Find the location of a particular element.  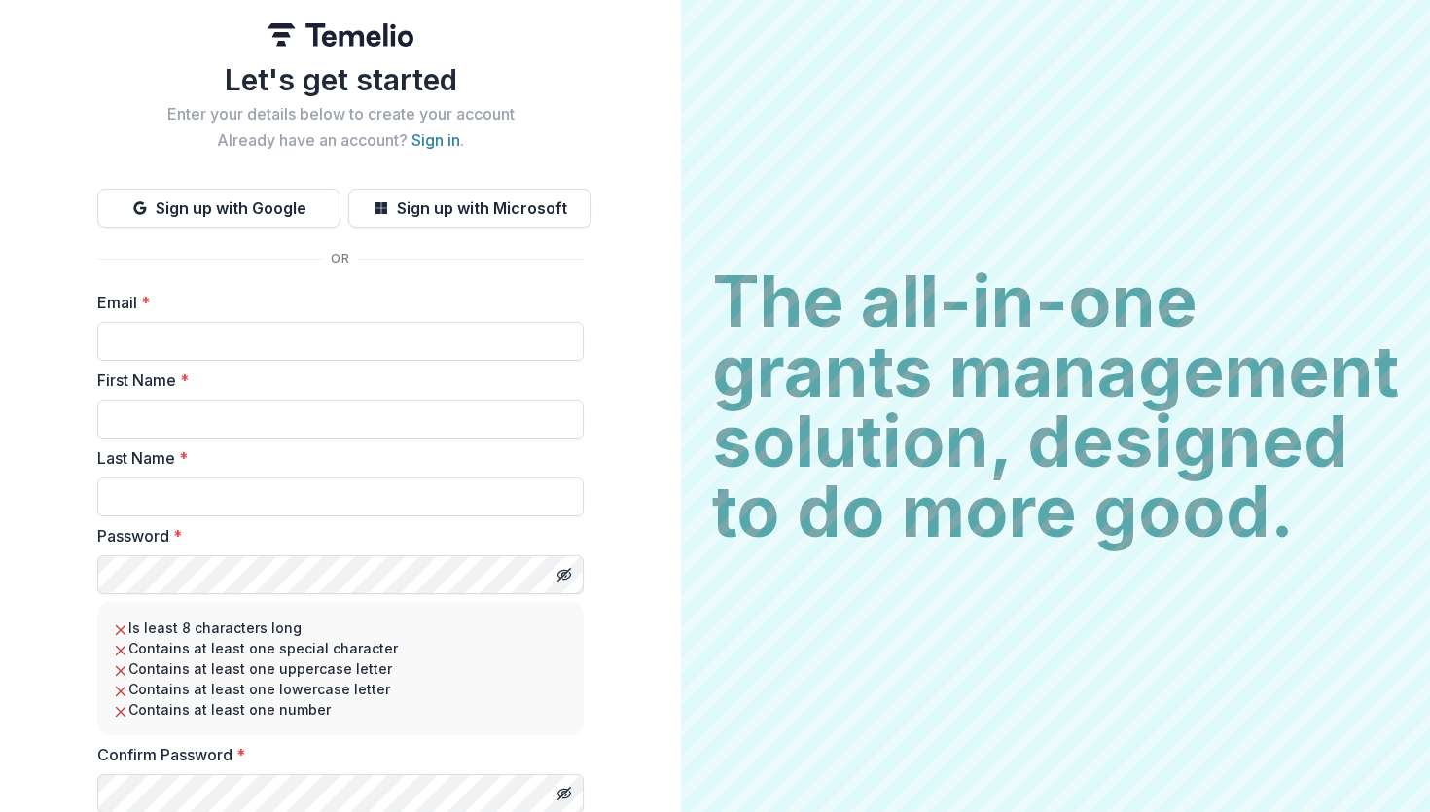

li: Is least 8 characters long is located at coordinates (340, 627).